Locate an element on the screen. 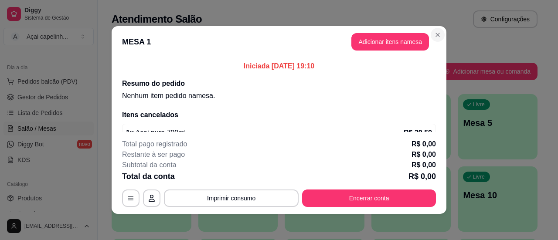 The image size is (558, 240). p: Total da conta is located at coordinates (148, 177).